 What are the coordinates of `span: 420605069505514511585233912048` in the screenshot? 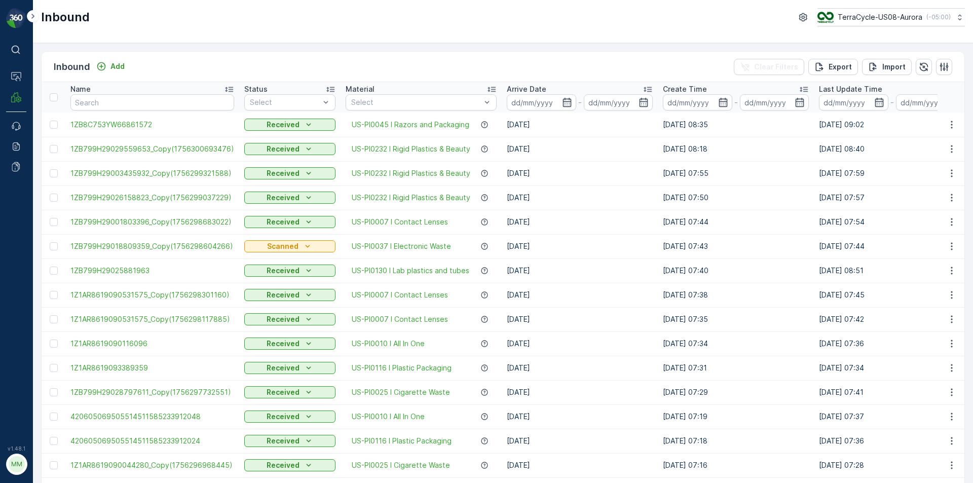 It's located at (152, 417).